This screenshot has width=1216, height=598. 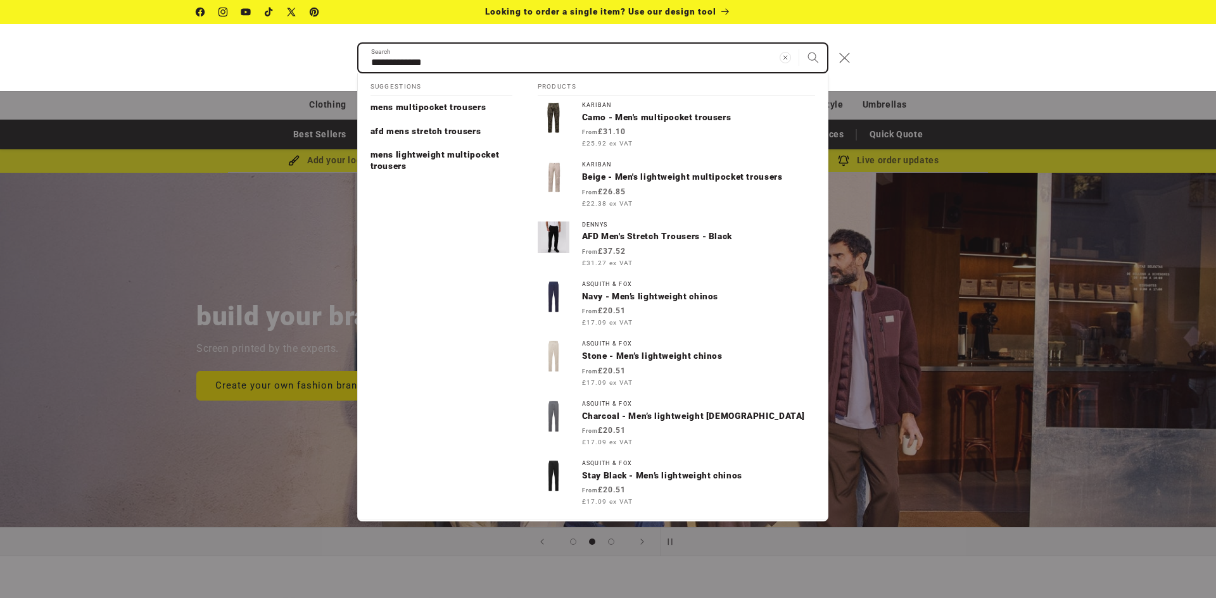 What do you see at coordinates (428, 108) in the screenshot?
I see `p: mens multipocket trousers` at bounding box center [428, 108].